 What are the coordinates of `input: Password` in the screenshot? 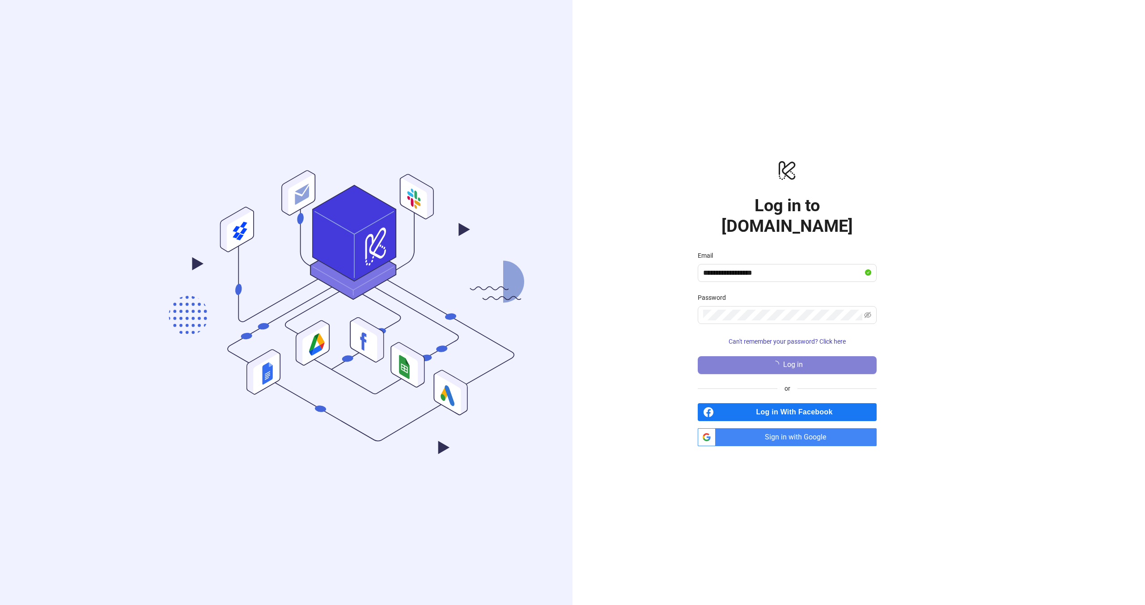 It's located at (783, 315).